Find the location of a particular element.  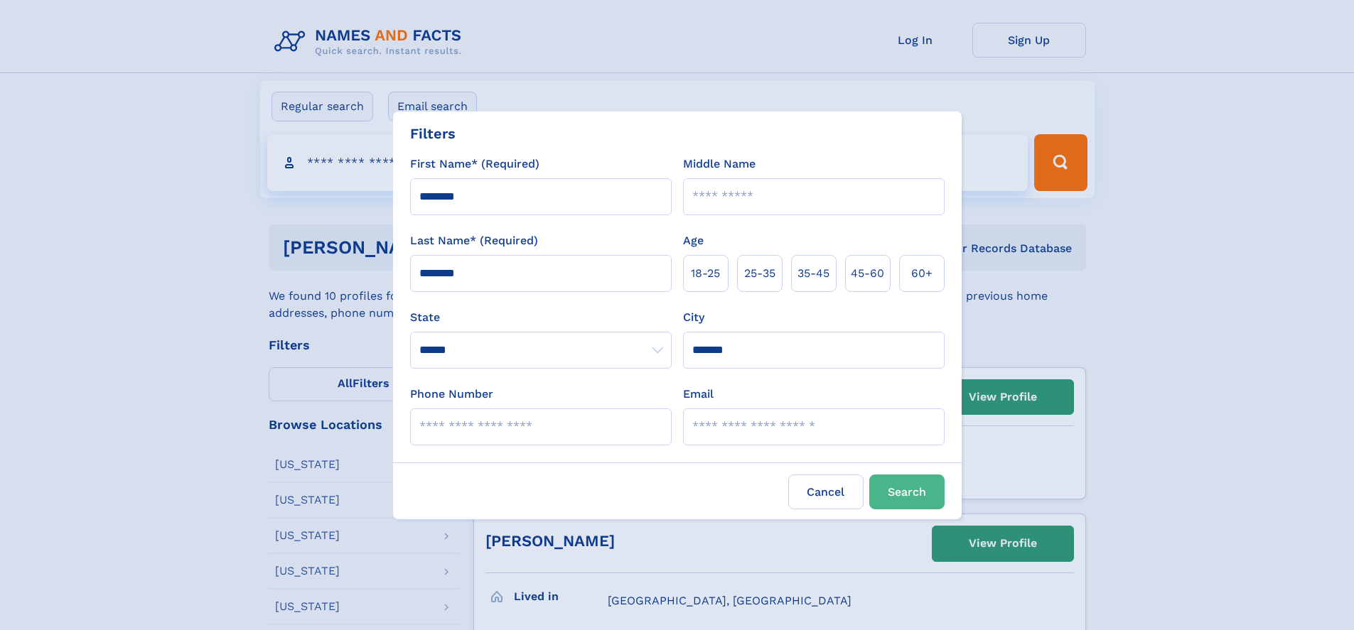

label: First Name* (Required) is located at coordinates (475, 164).